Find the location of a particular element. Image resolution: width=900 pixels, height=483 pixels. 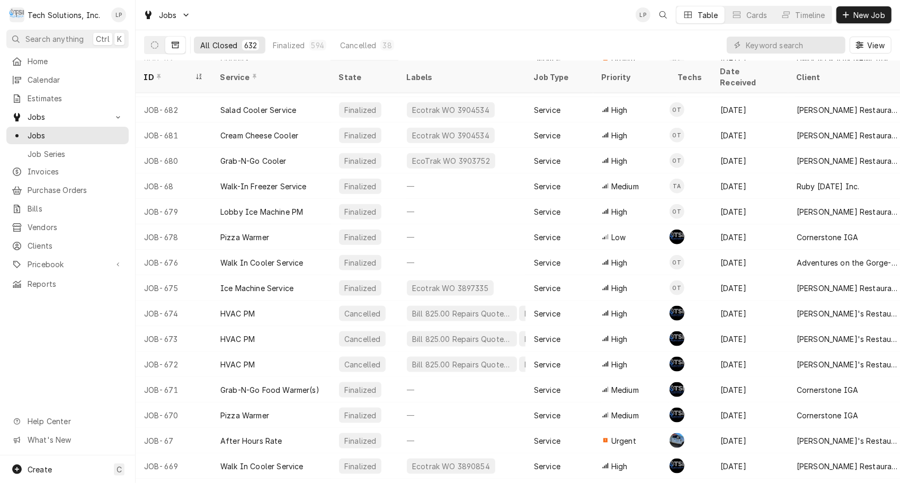

a: Invoices is located at coordinates (67, 171).